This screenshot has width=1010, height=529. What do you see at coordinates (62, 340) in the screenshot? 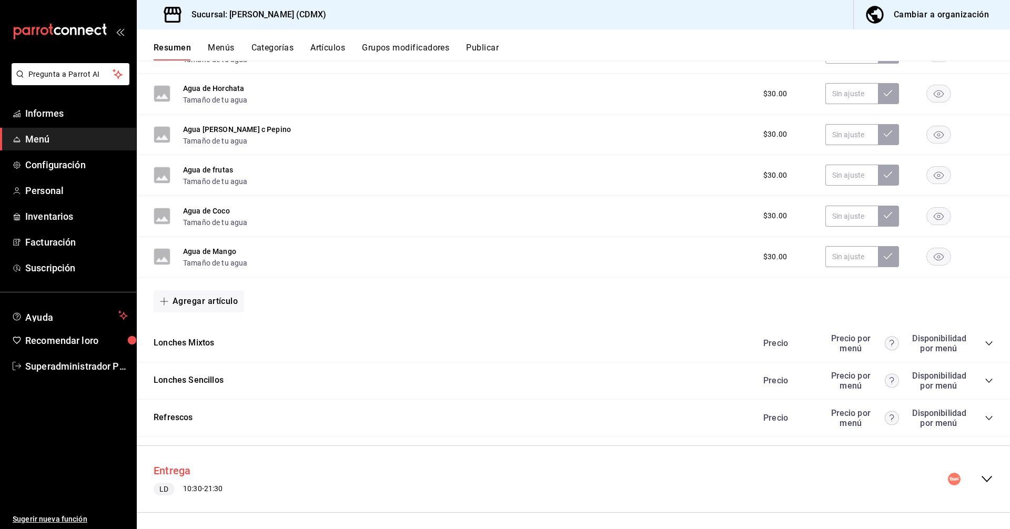
I see `font: Recomendar loro` at bounding box center [62, 340].